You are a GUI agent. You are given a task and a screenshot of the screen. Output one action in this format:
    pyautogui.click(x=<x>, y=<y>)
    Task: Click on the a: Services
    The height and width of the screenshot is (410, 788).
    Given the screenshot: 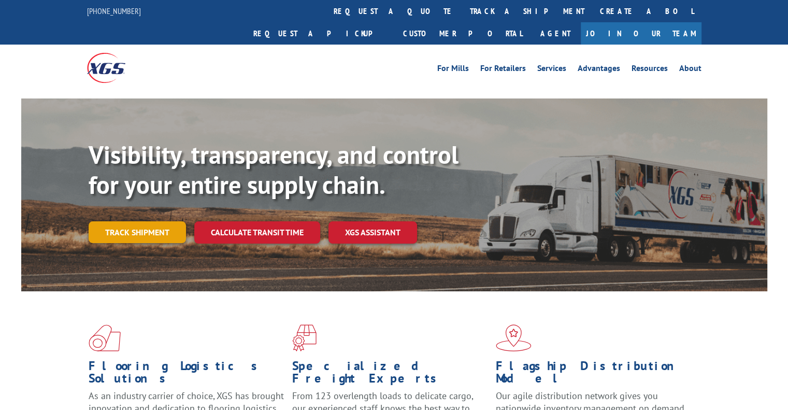 What is the action you would take?
    pyautogui.click(x=552, y=70)
    